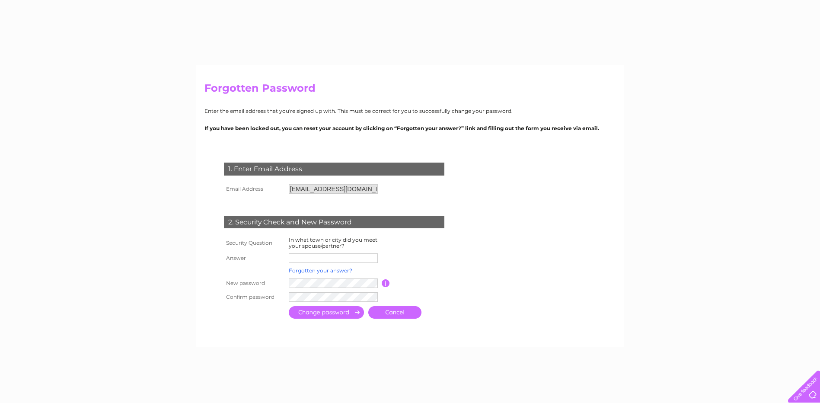 This screenshot has height=403, width=820. I want to click on p: Enter the email address that you're signed up with. This must be correct for you to successfully ..., so click(410, 111).